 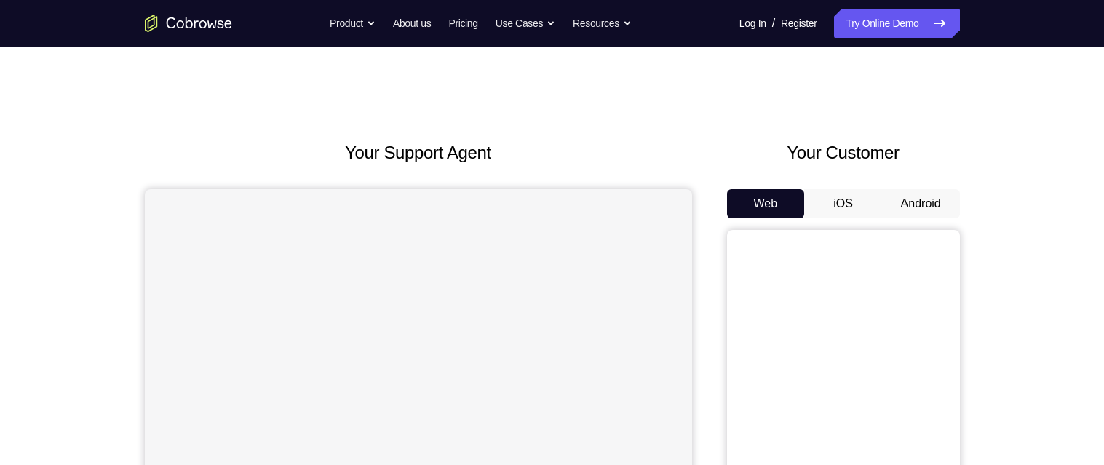 I want to click on button: iOS, so click(x=843, y=204).